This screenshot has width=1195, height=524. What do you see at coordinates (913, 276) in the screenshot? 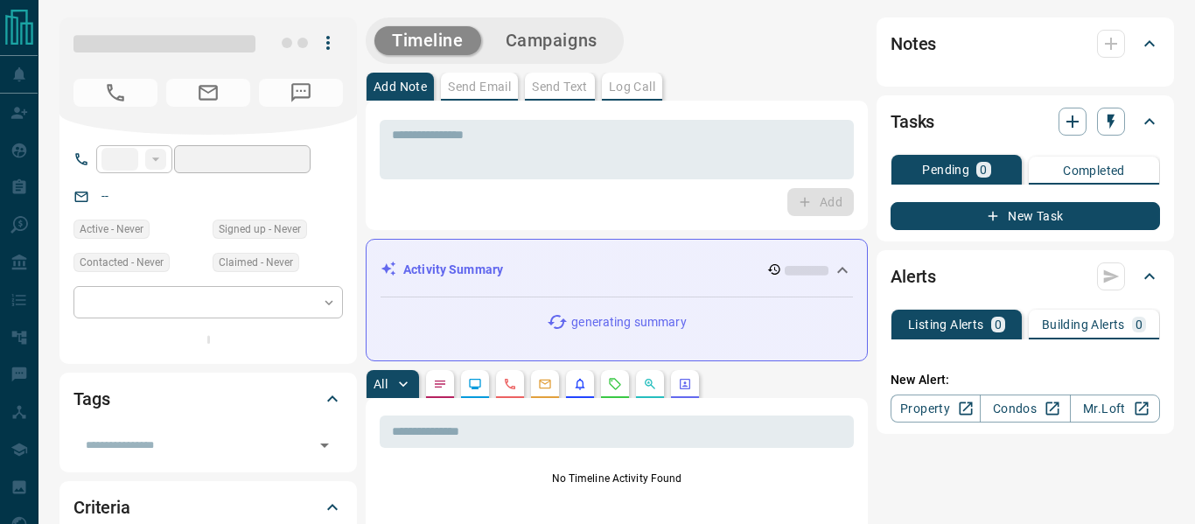
I see `h2: Alerts` at bounding box center [913, 276].